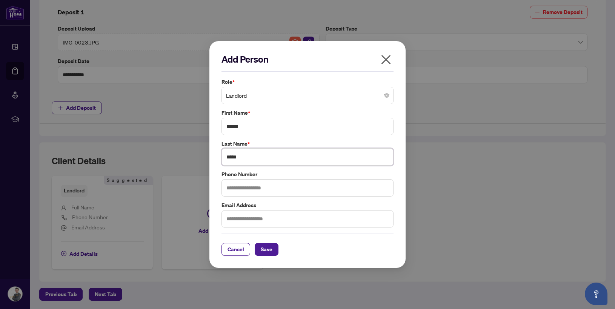 The image size is (615, 309). What do you see at coordinates (236, 249) in the screenshot?
I see `button: Cancel` at bounding box center [236, 249].